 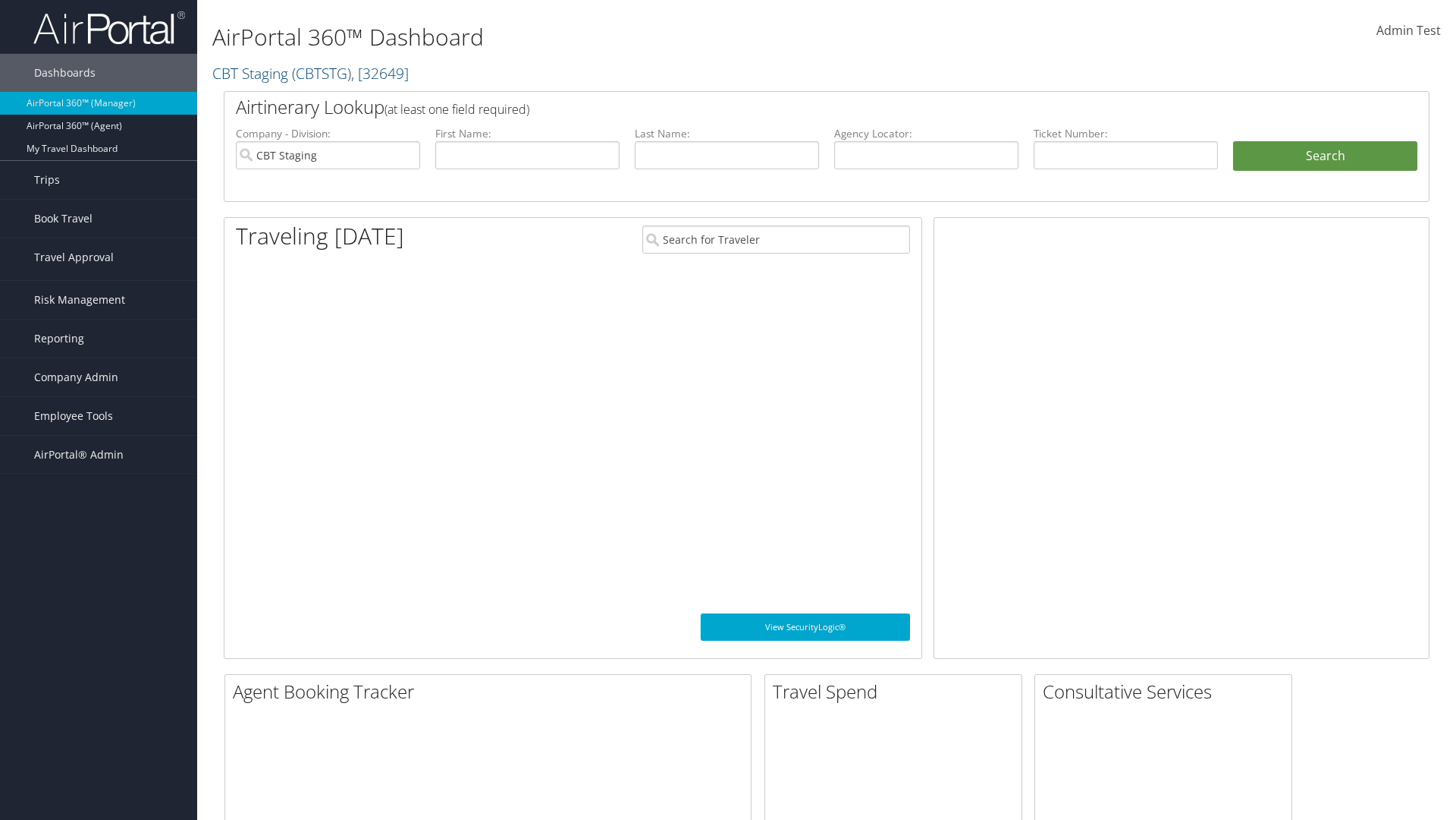 What do you see at coordinates (76, 377) in the screenshot?
I see `span: Company Admin` at bounding box center [76, 377].